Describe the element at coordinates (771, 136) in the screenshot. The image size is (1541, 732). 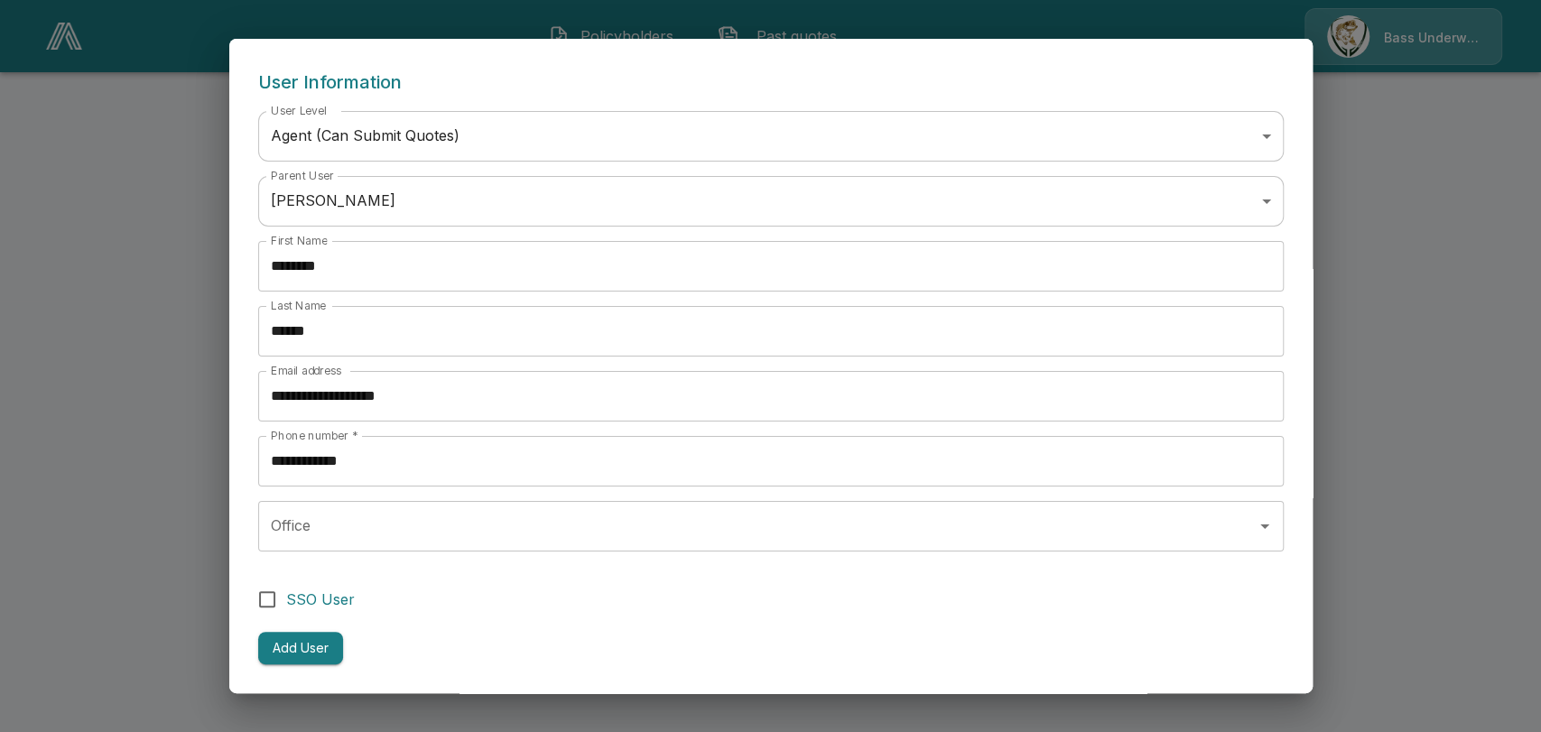
I see `div: Agent (Can Submit Quotes)` at that location.